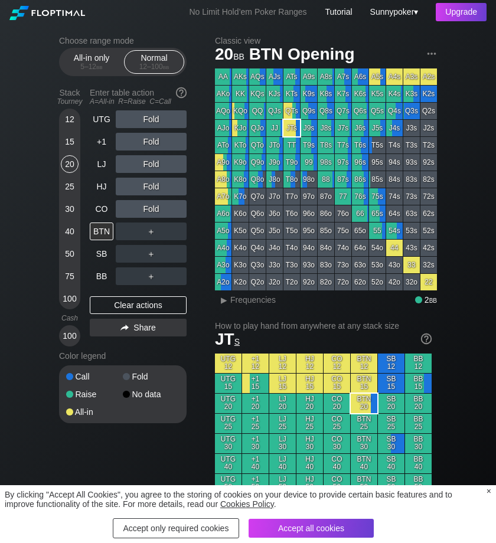  Describe the element at coordinates (377, 128) in the screenshot. I see `div: J5s` at that location.